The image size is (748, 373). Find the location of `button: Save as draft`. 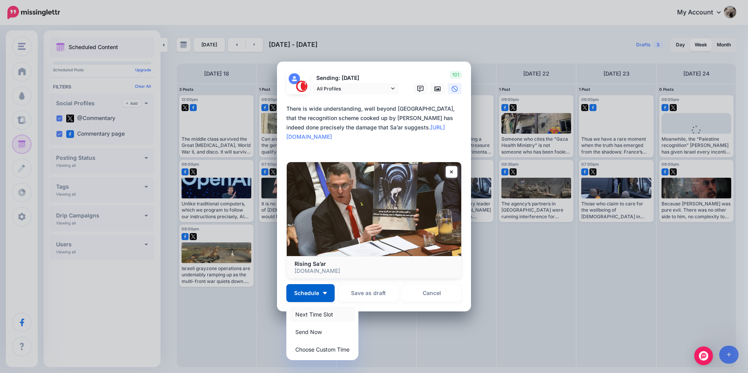

button: Save as draft is located at coordinates (368, 293).